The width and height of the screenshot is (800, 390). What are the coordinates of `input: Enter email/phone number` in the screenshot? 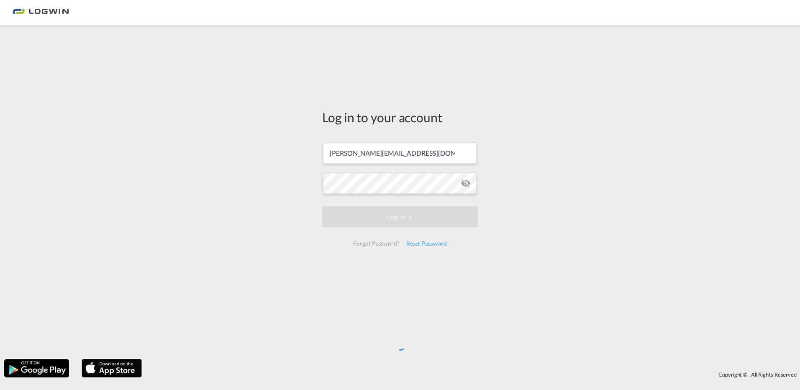 It's located at (400, 153).